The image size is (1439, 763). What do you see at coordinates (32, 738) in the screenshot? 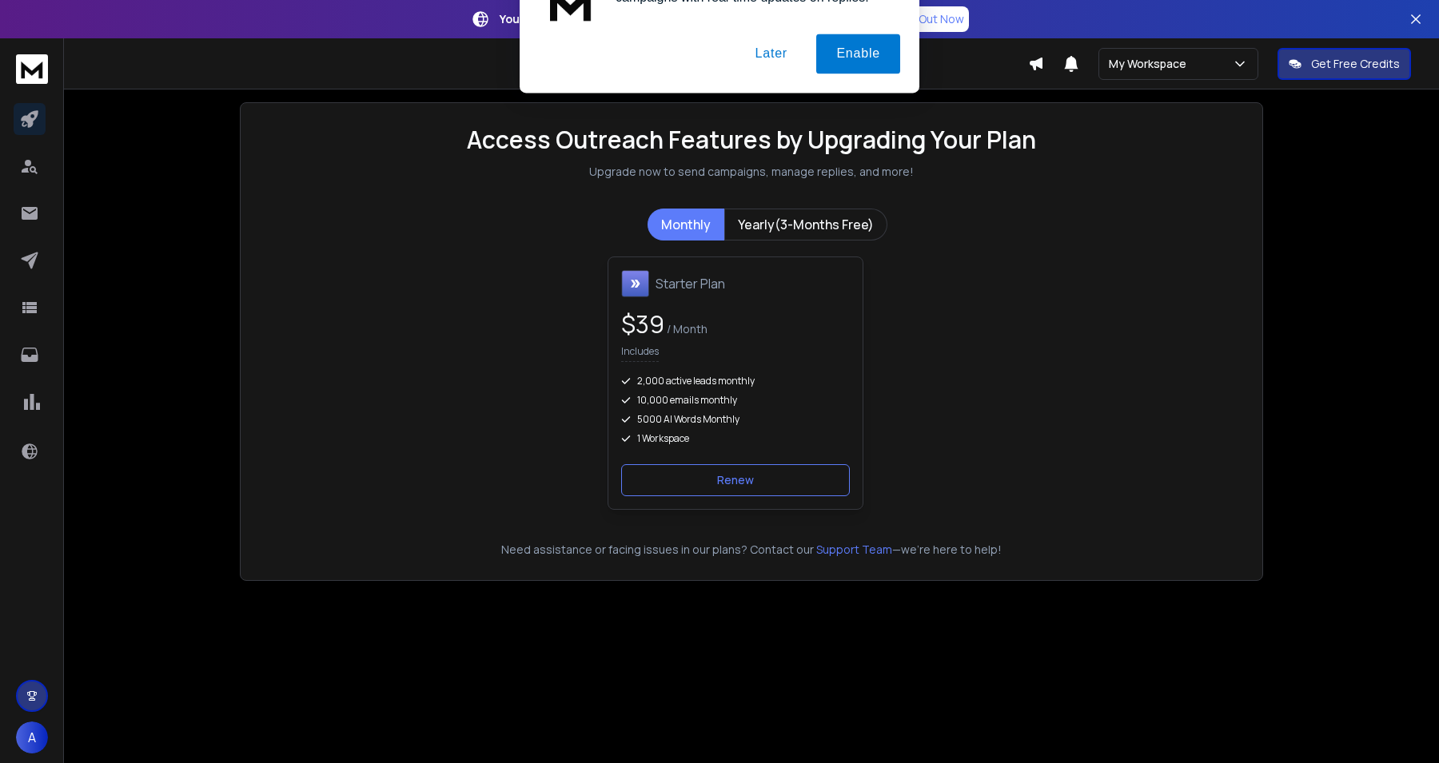
I see `span: A` at bounding box center [32, 738].